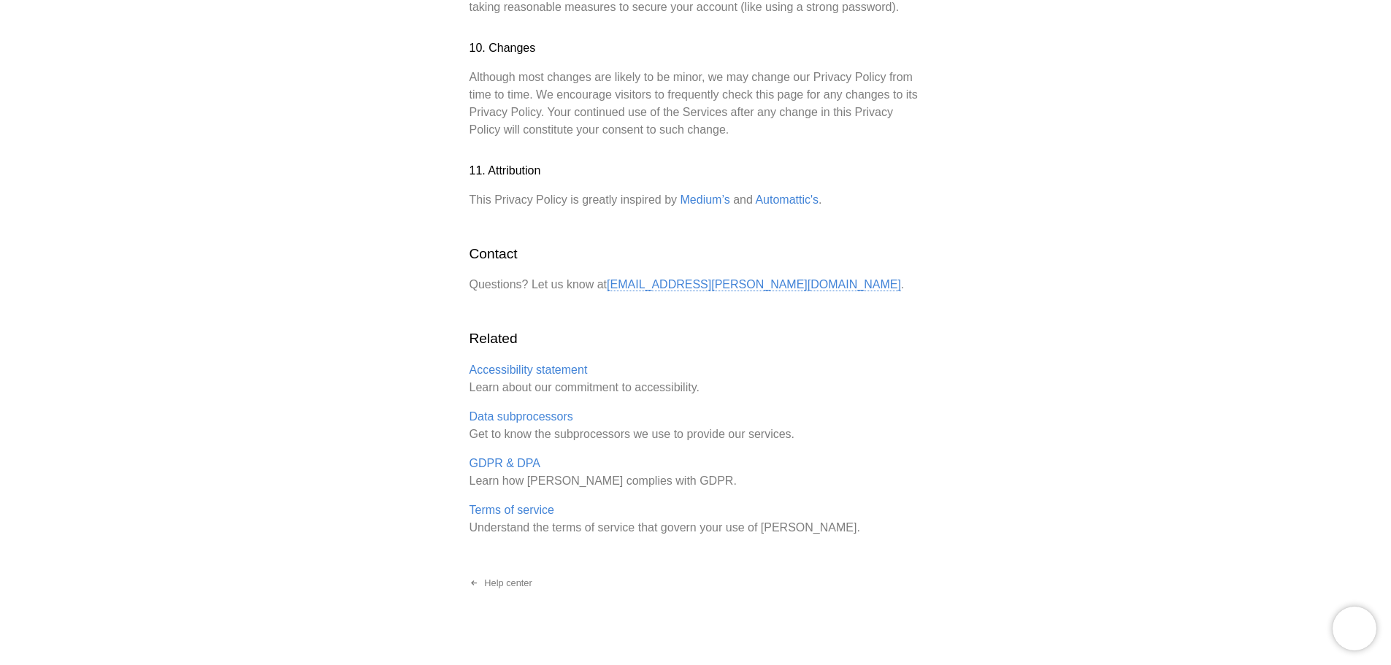  I want to click on a: Accessibility statement, so click(529, 369).